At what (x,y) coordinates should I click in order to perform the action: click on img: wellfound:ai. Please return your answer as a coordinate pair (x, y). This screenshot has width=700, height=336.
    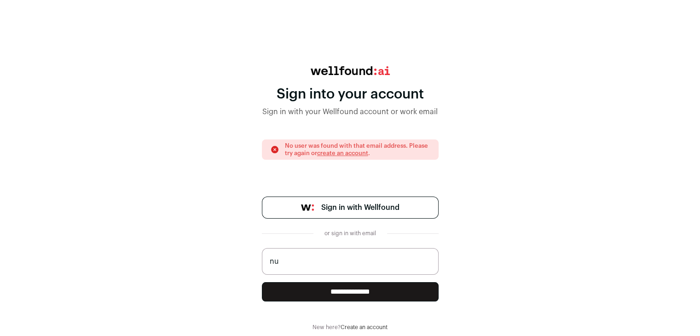
    Looking at the image, I should click on (350, 70).